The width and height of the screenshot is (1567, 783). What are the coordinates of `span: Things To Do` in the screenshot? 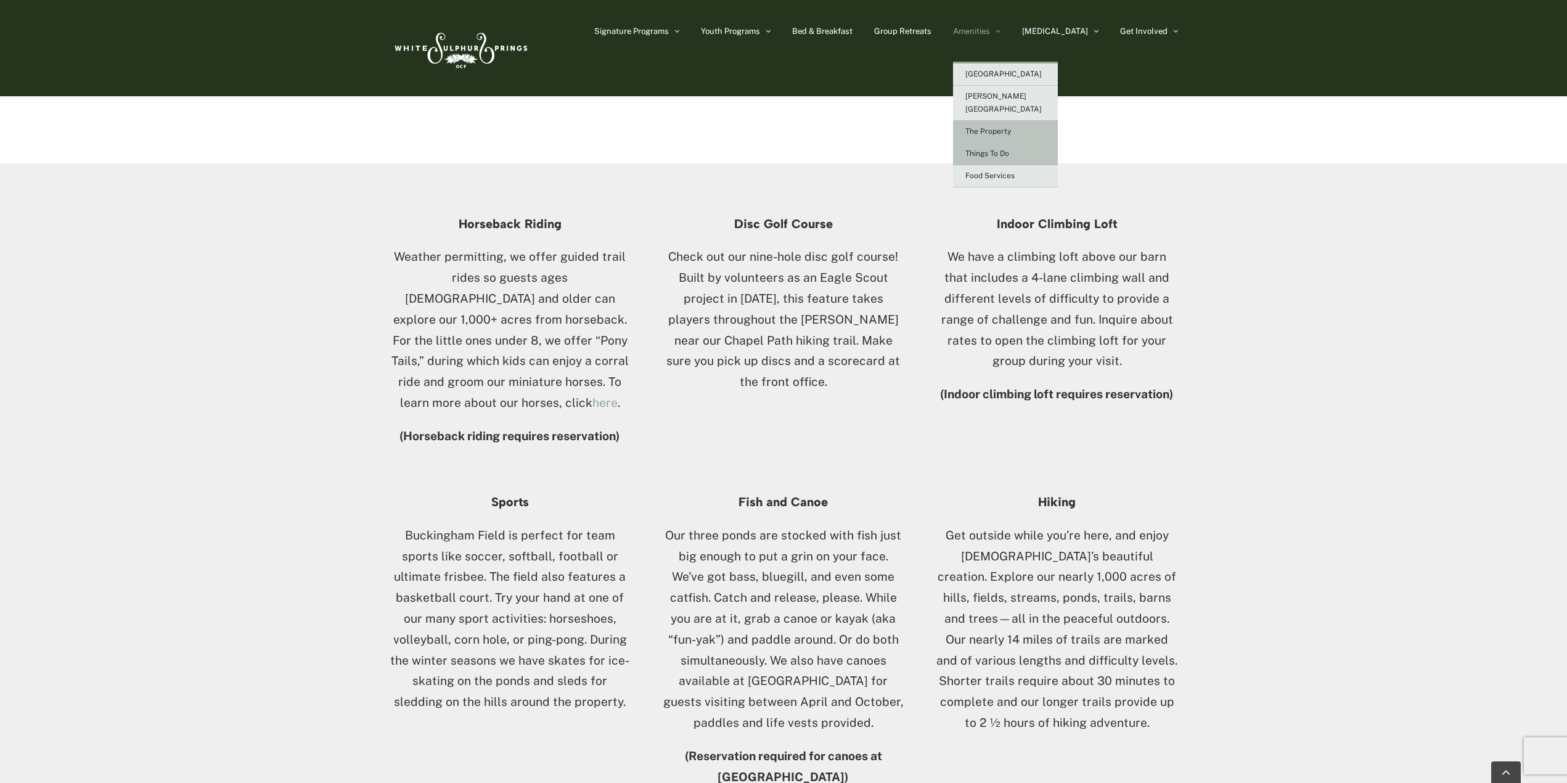 It's located at (987, 153).